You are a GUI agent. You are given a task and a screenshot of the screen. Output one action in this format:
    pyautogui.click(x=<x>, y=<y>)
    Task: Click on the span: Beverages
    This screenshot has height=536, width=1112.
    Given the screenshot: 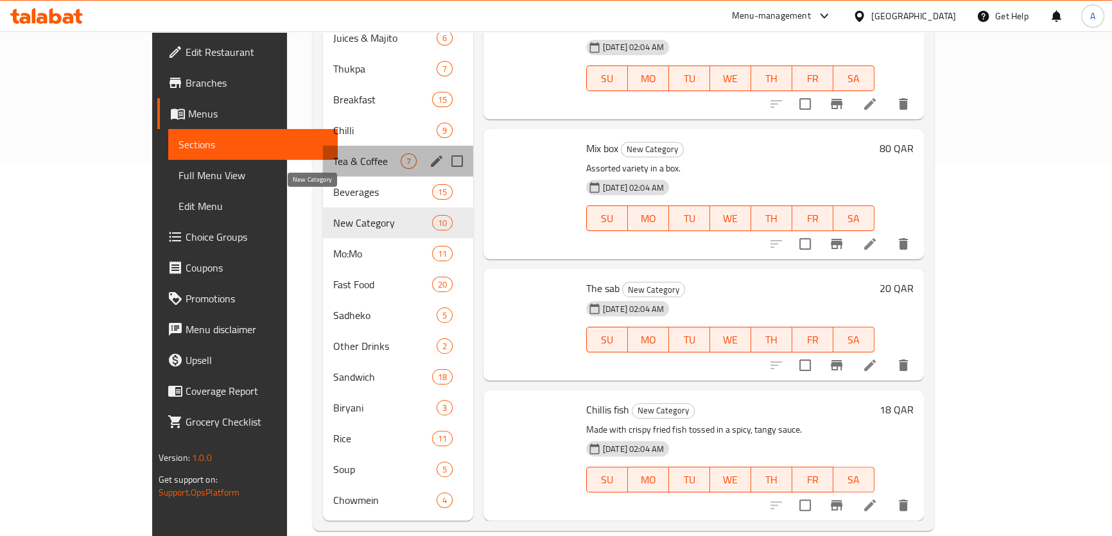 What is the action you would take?
    pyautogui.click(x=383, y=192)
    